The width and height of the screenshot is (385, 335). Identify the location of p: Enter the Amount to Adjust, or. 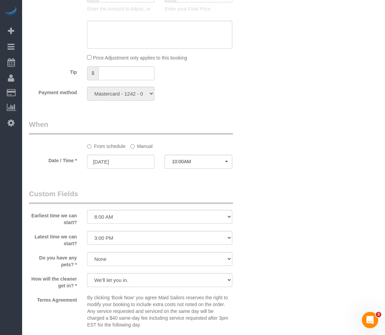
(121, 9).